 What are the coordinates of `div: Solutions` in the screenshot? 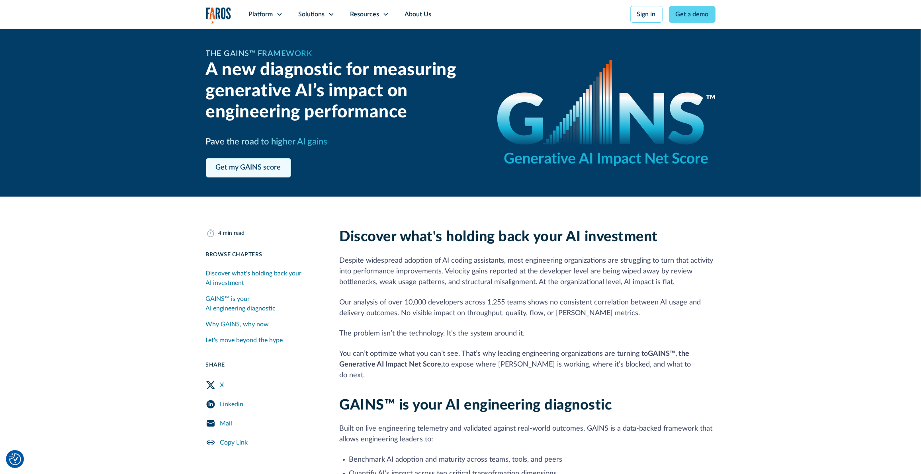 It's located at (312, 14).